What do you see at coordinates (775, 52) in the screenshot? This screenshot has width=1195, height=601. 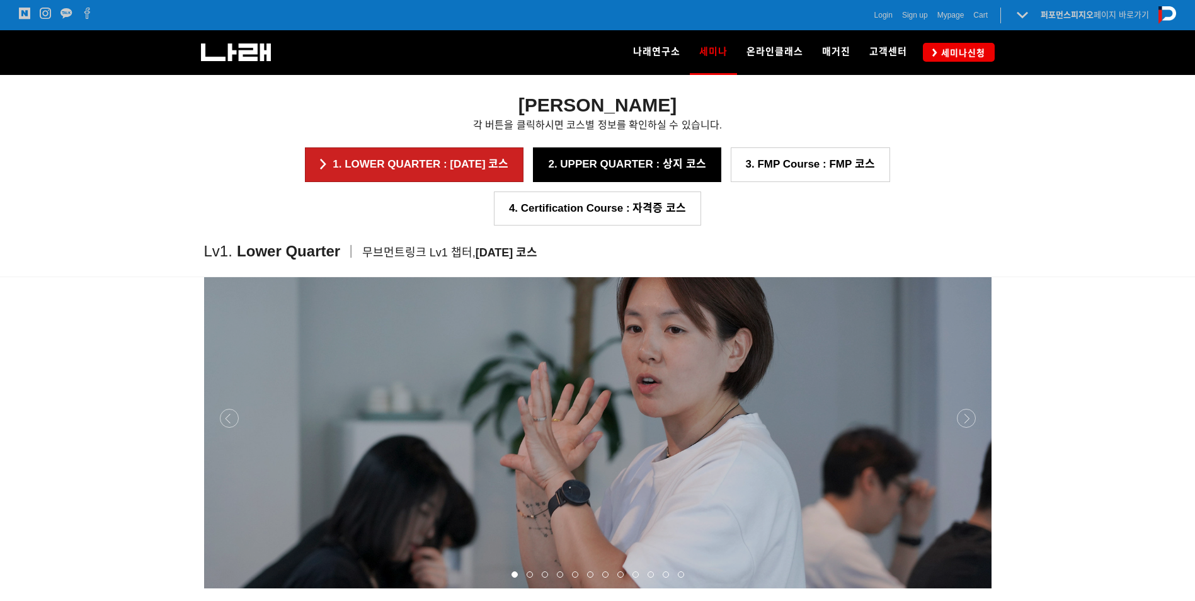 I see `a: 온라인클래스` at bounding box center [775, 52].